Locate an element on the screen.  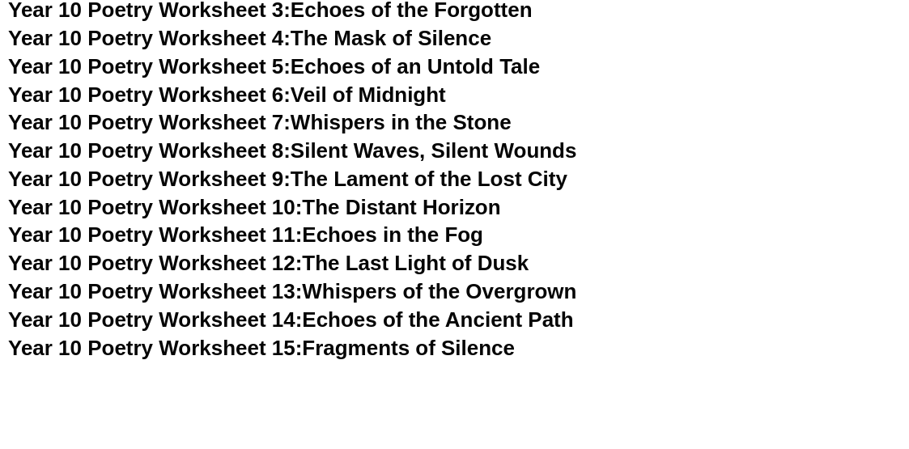
span: Year 10 Poetry Worksheet 7: is located at coordinates (149, 122).